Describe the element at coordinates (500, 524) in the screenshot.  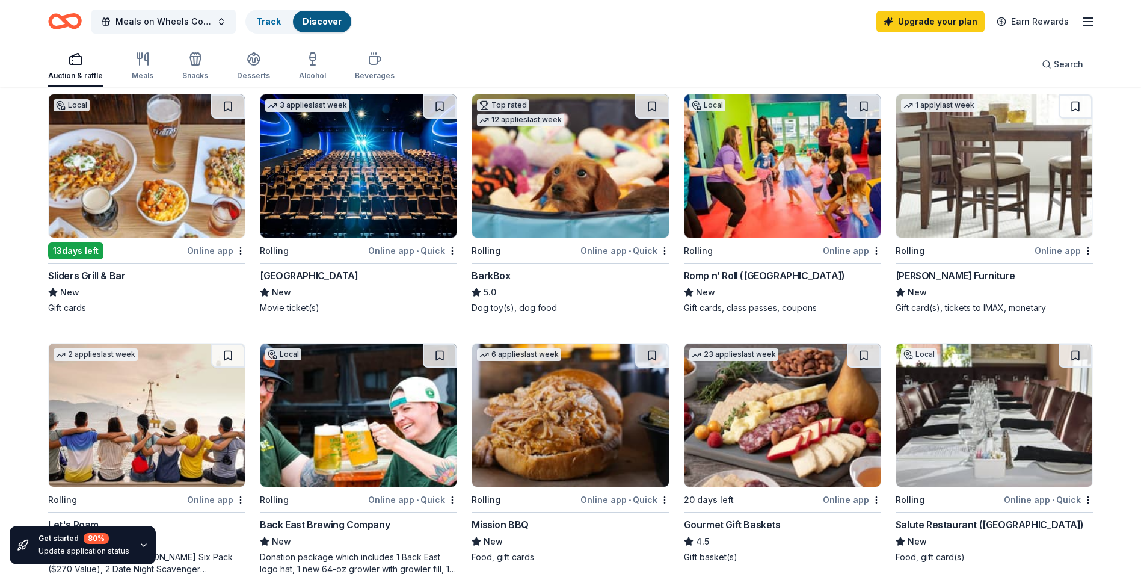
I see `div: Mission BBQ` at that location.